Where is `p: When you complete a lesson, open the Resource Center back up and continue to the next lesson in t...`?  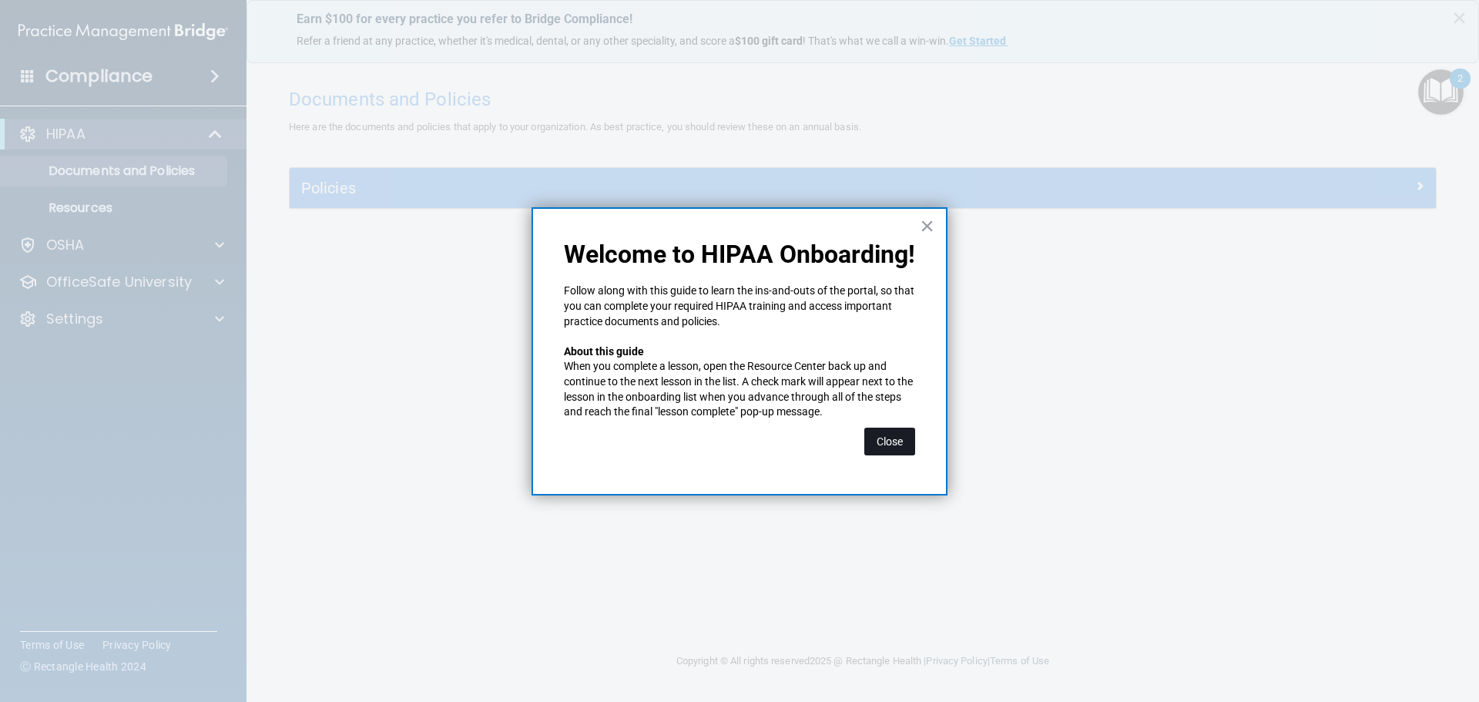 p: When you complete a lesson, open the Resource Center back up and continue to the next lesson in t... is located at coordinates (740, 389).